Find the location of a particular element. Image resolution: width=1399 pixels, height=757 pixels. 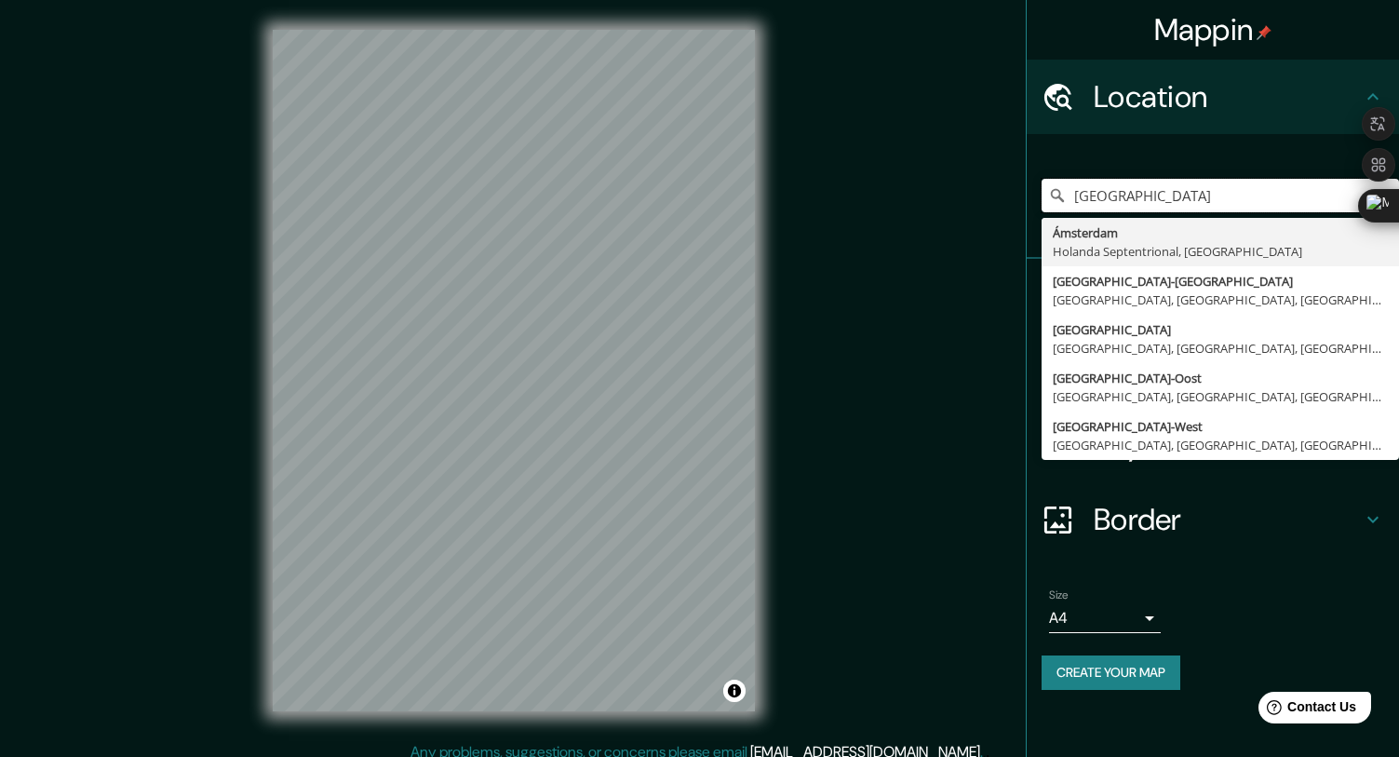

label: Size is located at coordinates (1058, 595).